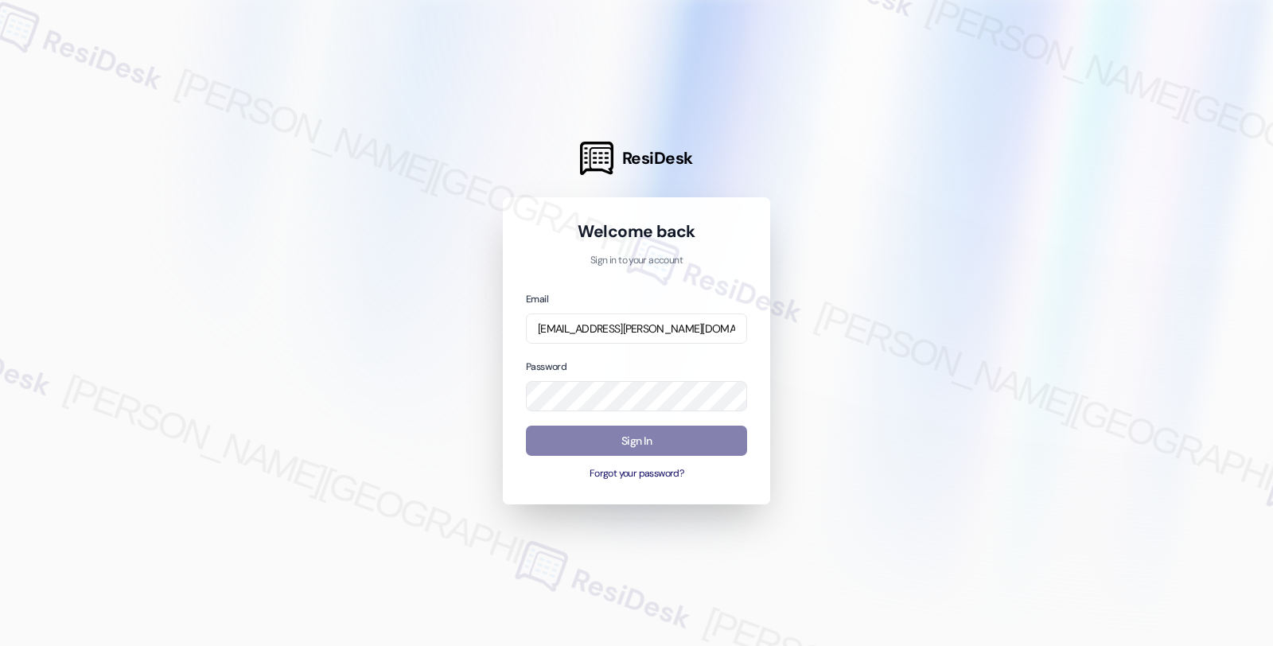 The height and width of the screenshot is (646, 1273). I want to click on span: ResiDesk, so click(657, 158).